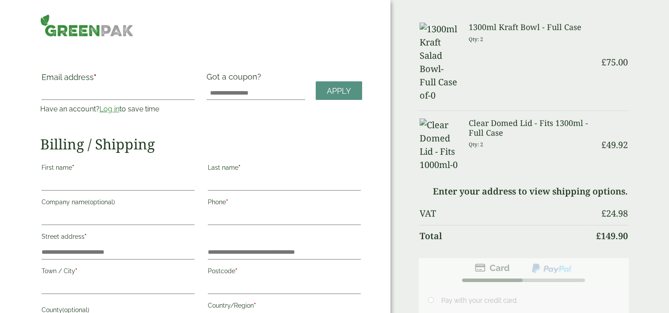 The image size is (669, 313). What do you see at coordinates (118, 109) in the screenshot?
I see `p: Have an account? to save time` at bounding box center [118, 109].